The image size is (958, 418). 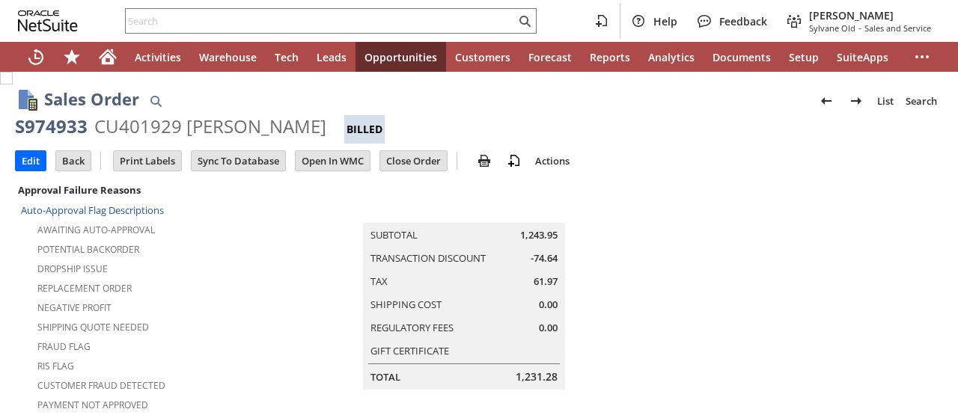 I want to click on a: Negative Profit, so click(x=74, y=308).